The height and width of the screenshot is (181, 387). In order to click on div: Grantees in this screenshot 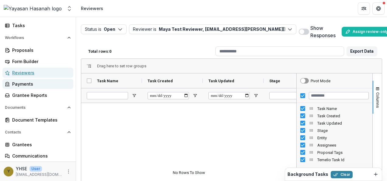, I will do `click(40, 144)`.